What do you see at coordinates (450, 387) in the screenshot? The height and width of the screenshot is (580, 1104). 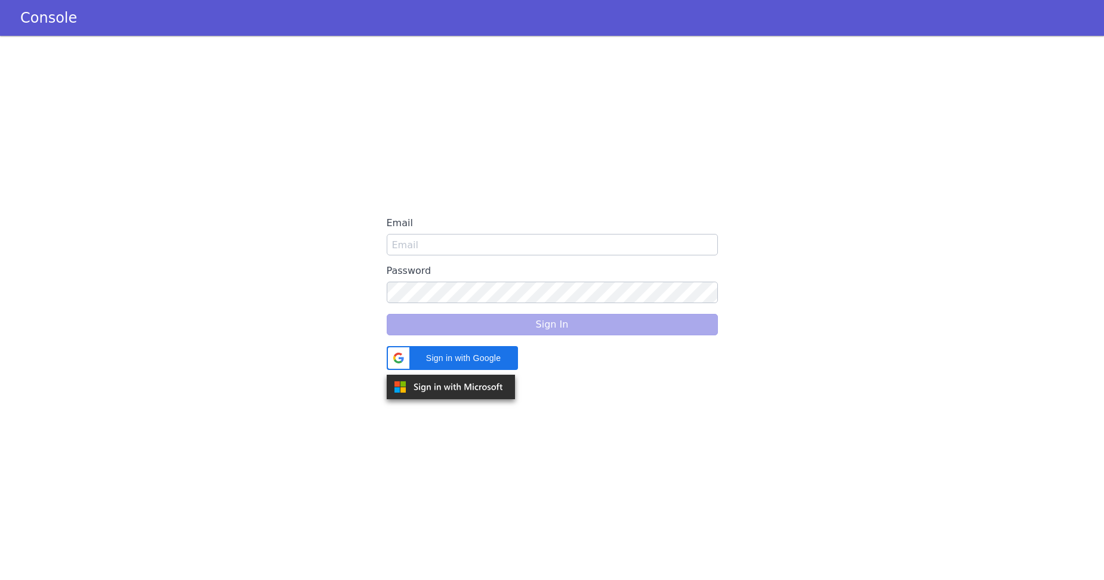 I see `img: azure.svg` at bounding box center [450, 387].